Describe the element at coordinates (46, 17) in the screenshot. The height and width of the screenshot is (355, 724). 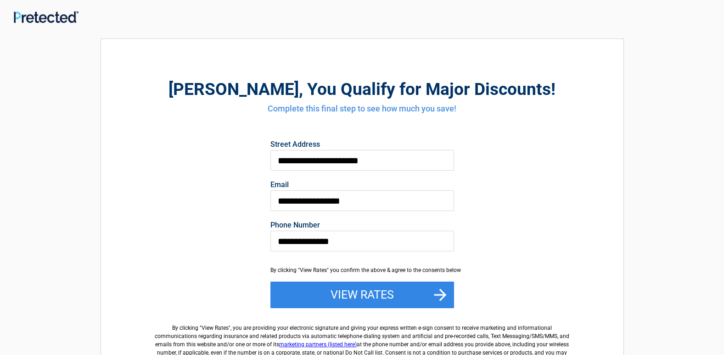
I see `img: Main Logo` at that location.